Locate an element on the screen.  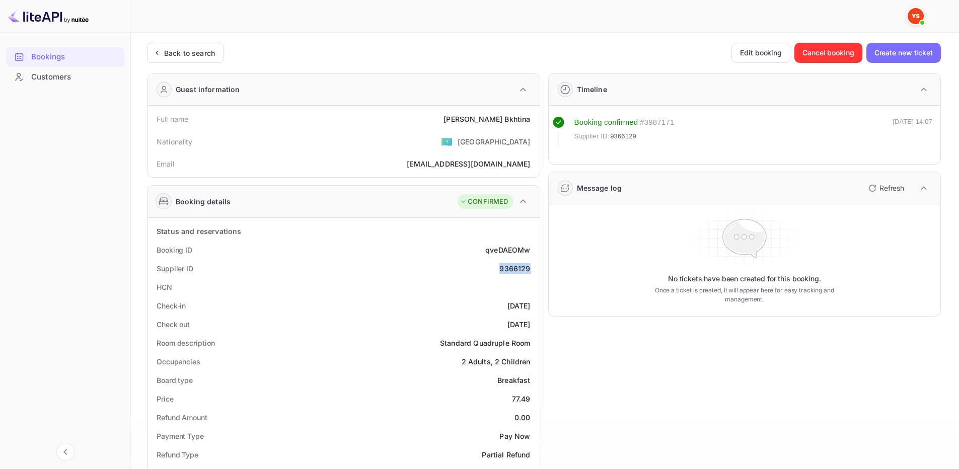
span: United States is located at coordinates (447, 141).